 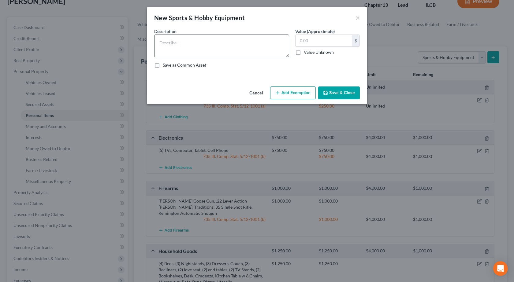 I want to click on button: Save & Close, so click(x=339, y=93).